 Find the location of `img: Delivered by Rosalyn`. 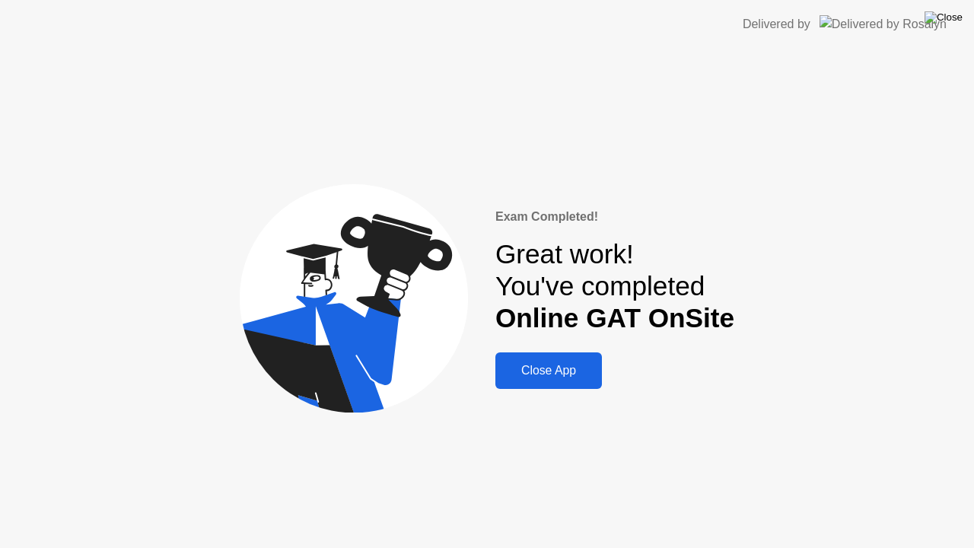

img: Delivered by Rosalyn is located at coordinates (883, 24).